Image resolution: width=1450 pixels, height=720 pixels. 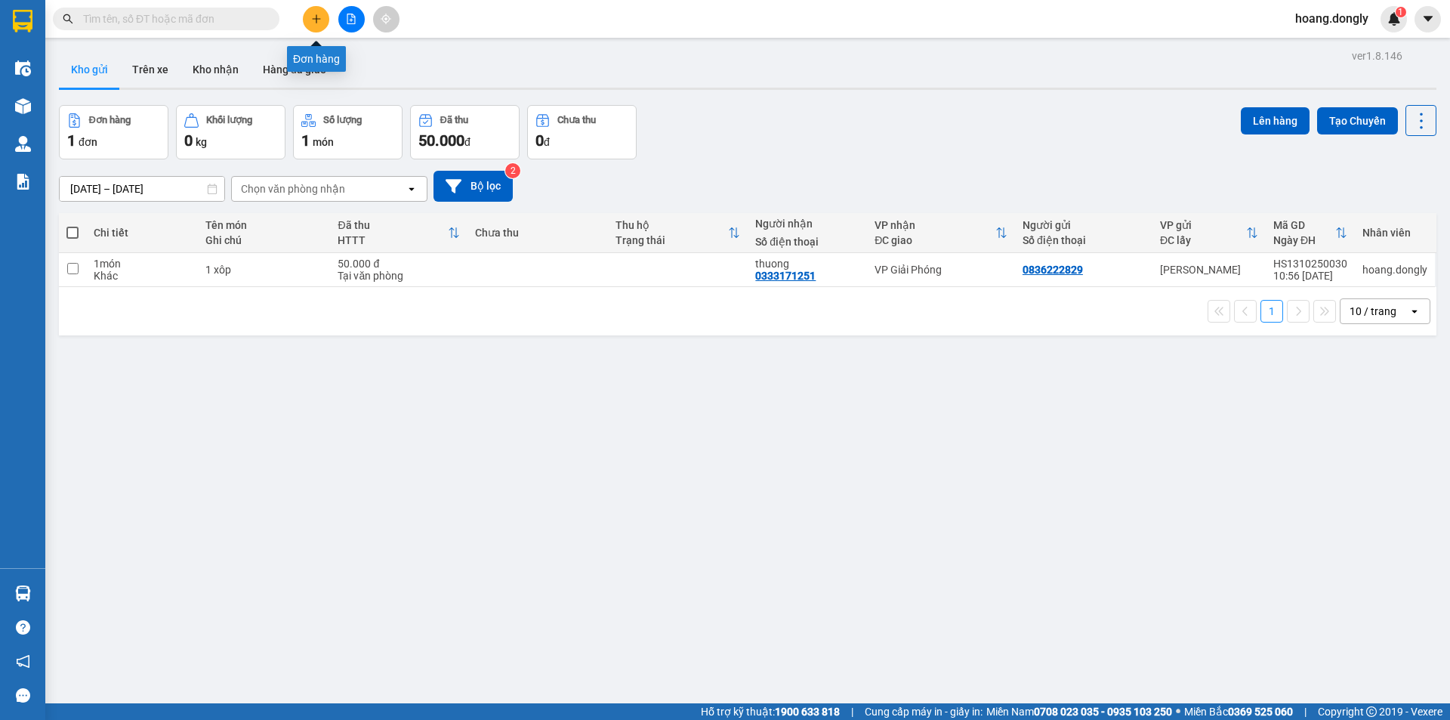 I want to click on span: question-circle, so click(x=23, y=627).